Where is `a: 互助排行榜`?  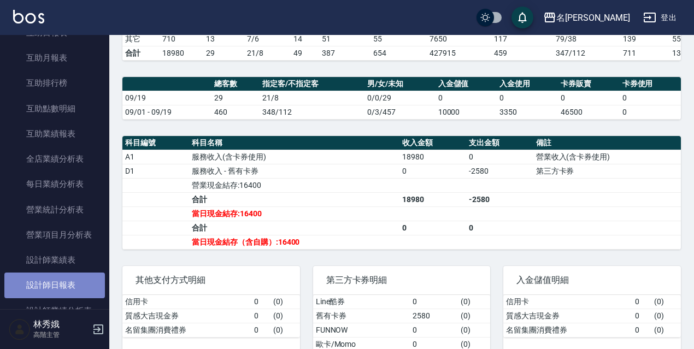 a: 互助排行榜 is located at coordinates (55, 83).